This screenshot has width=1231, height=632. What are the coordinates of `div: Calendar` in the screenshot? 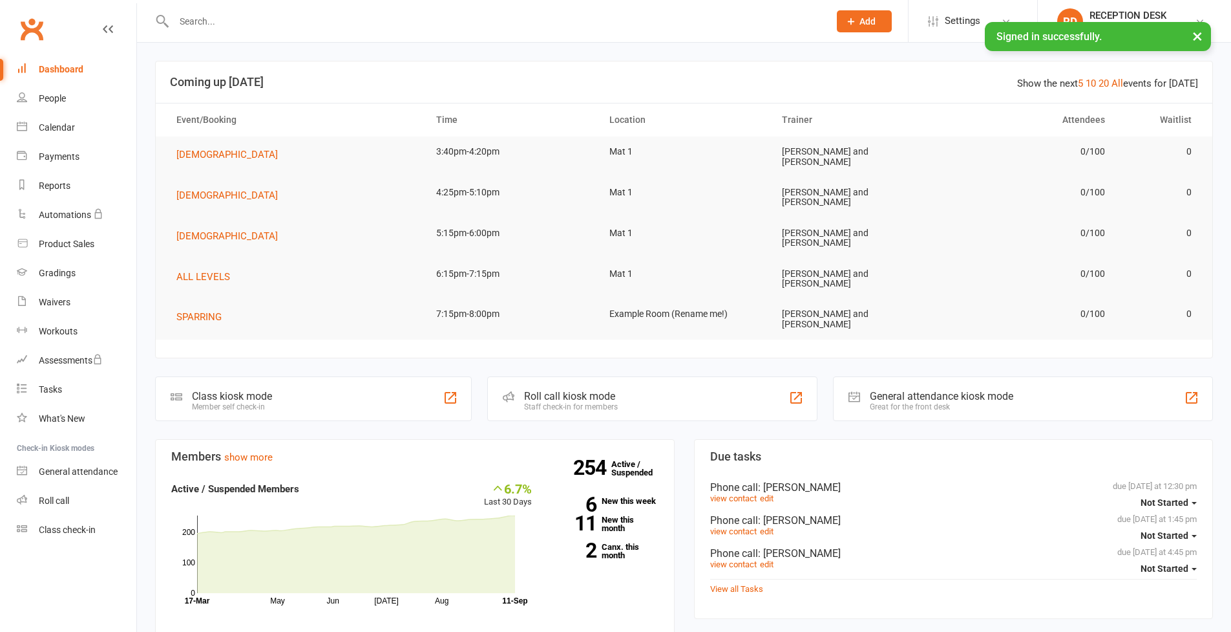 It's located at (57, 127).